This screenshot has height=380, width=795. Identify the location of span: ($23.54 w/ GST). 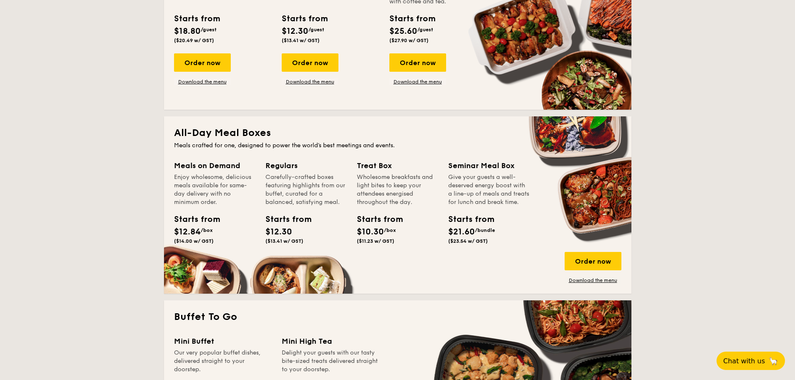
(468, 241).